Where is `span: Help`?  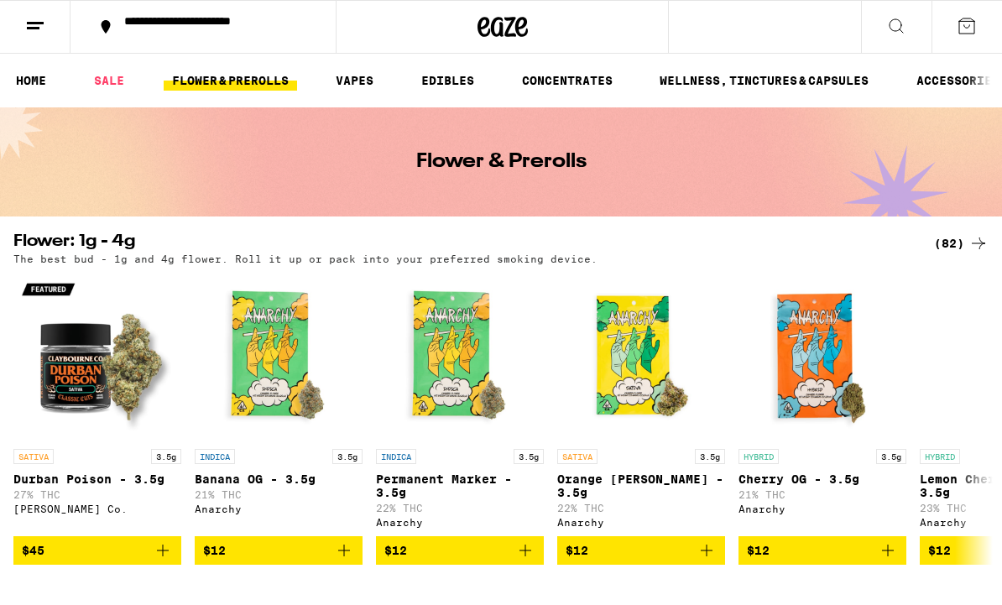
span: Help is located at coordinates (55, 19).